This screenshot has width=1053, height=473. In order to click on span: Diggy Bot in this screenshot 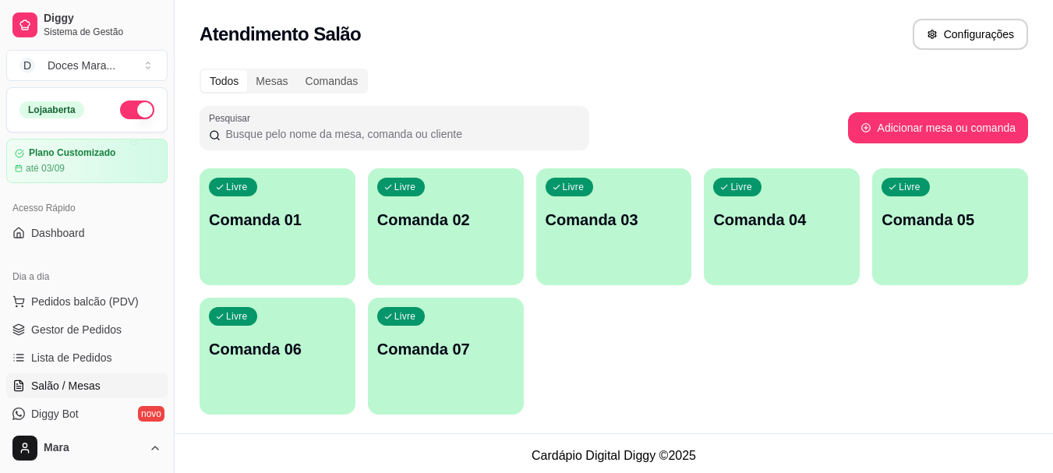, I will do `click(55, 414)`.